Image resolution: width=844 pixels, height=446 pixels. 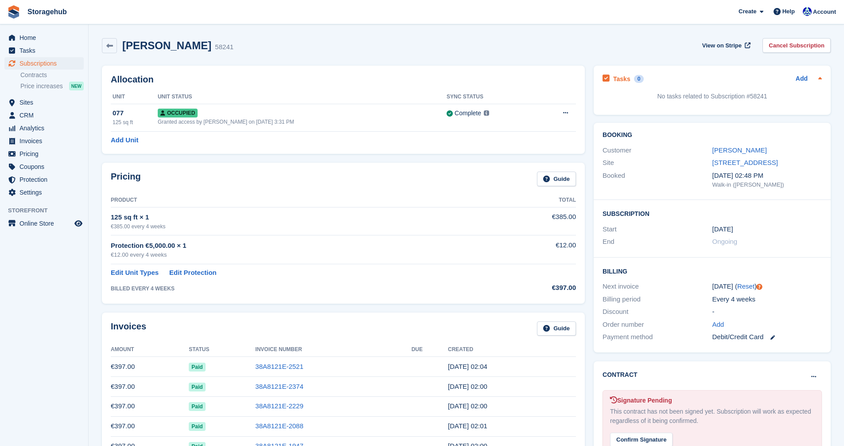 I want to click on div: Start, so click(x=657, y=229).